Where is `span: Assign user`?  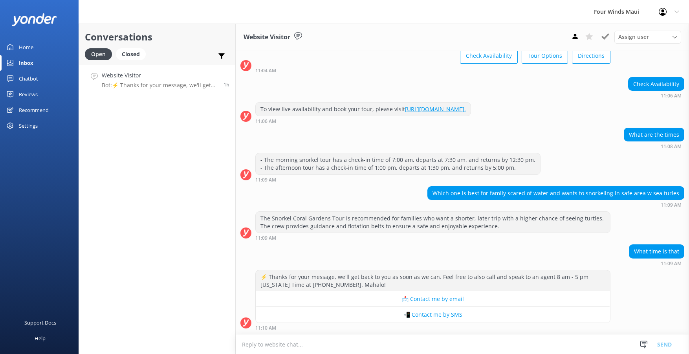
span: Assign user is located at coordinates (634, 37).